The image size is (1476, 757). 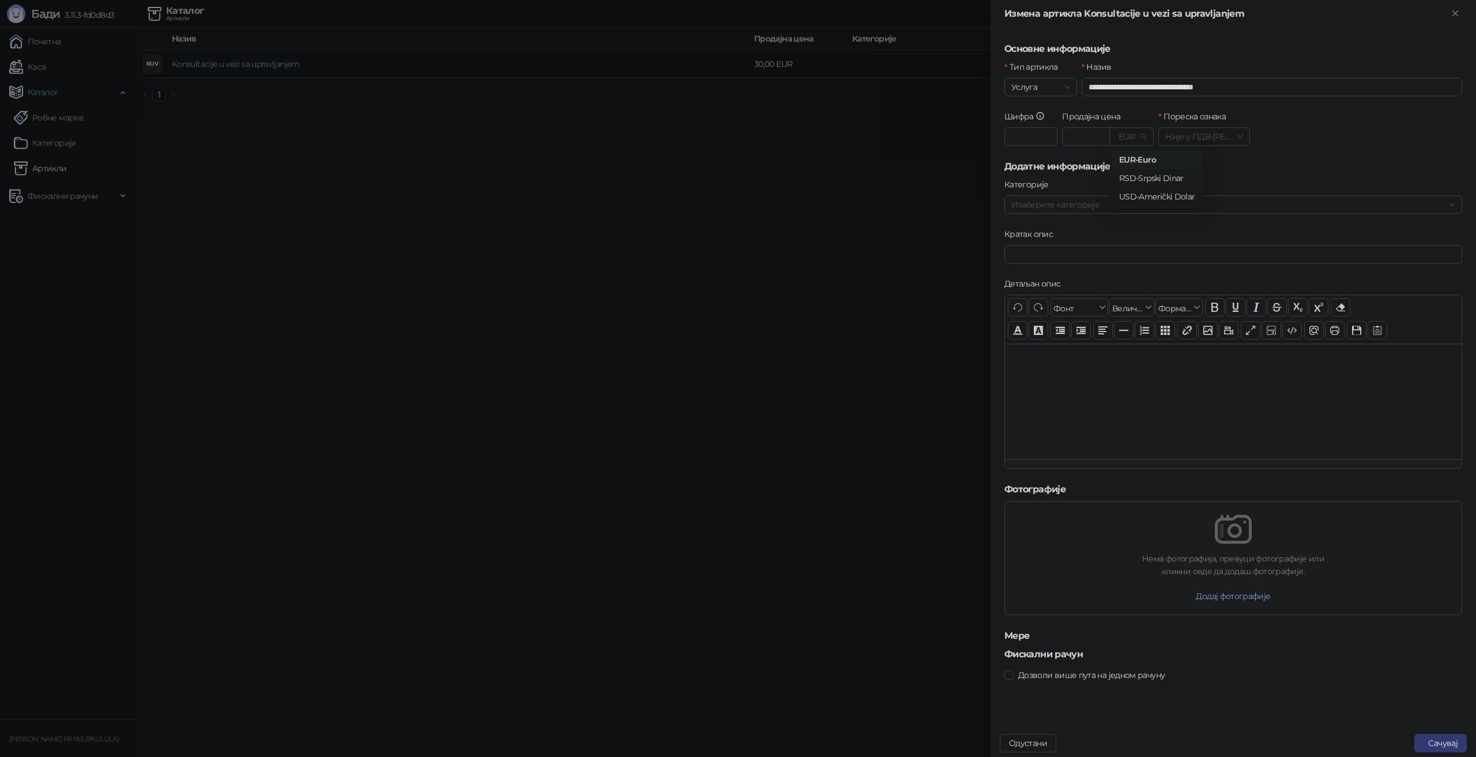 What do you see at coordinates (1233, 565) in the screenshot?
I see `div: Нема фотографија, превуци фотографије или кликни овде да додаш фотографије.` at bounding box center [1233, 565].